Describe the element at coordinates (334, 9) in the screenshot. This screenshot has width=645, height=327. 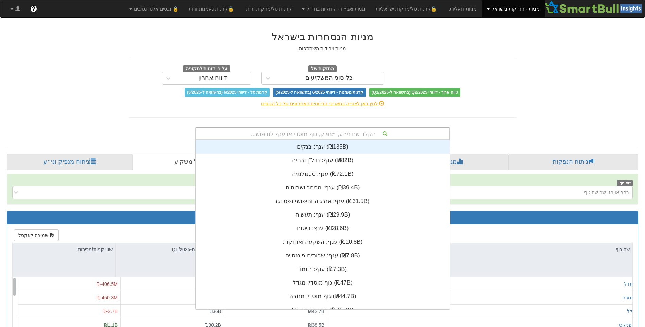
I see `a: מניות ואג״ח - החזקות בחו״ל` at that location.